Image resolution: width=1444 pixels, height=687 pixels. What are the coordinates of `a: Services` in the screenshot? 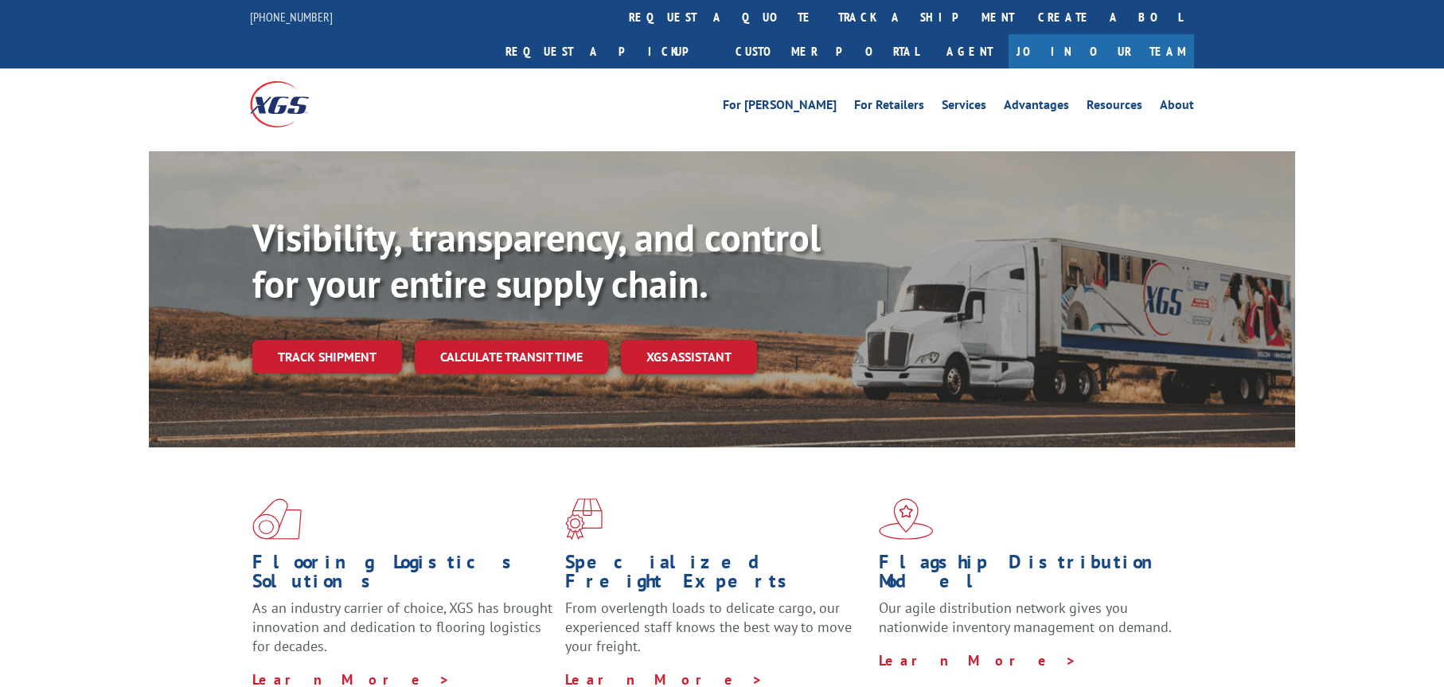 It's located at (964, 107).